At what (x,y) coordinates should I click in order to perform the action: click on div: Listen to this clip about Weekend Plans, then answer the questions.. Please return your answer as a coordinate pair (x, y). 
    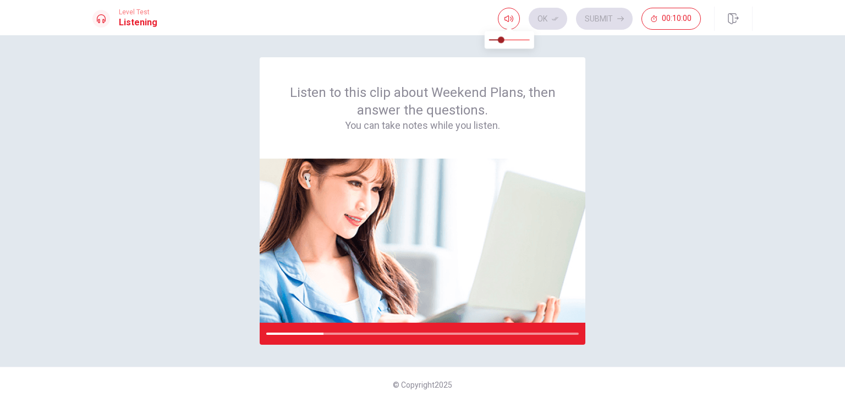
    Looking at the image, I should click on (423, 108).